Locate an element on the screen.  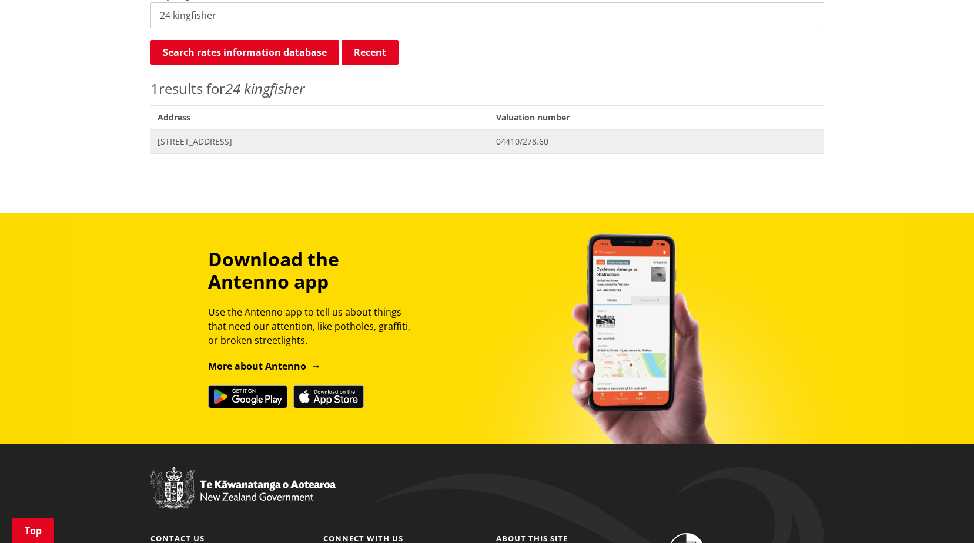
a: New Zealand Government is located at coordinates (243, 499).